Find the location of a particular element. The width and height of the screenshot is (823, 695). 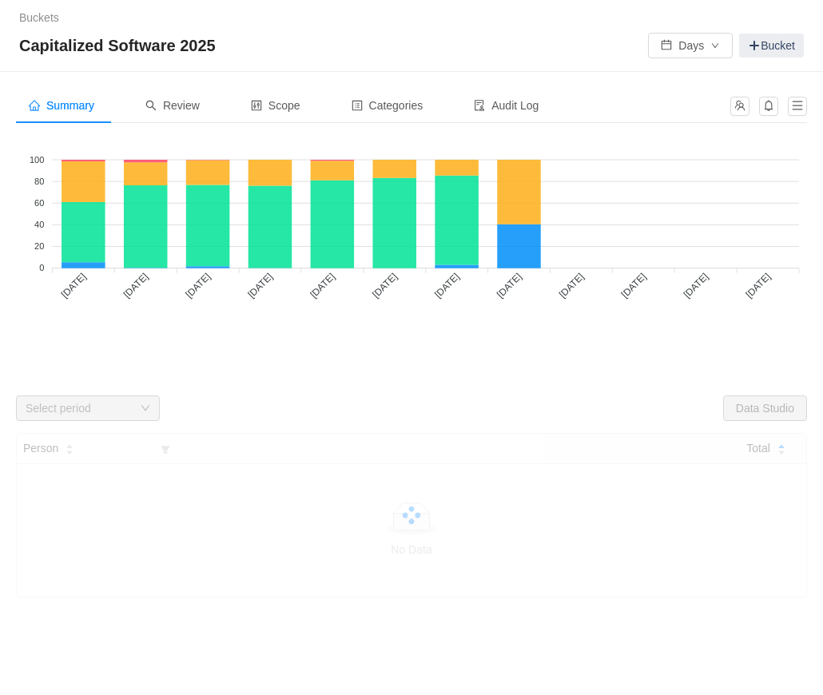

button: icon: menu is located at coordinates (798, 106).